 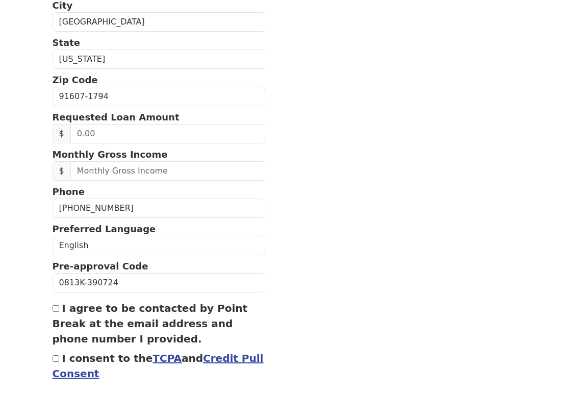 What do you see at coordinates (100, 266) in the screenshot?
I see `strong: Pre-approval Code` at bounding box center [100, 266].